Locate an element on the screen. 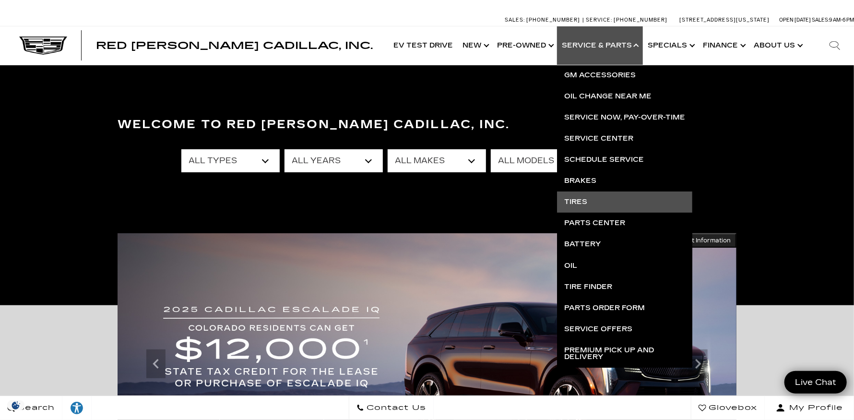 Image resolution: width=854 pixels, height=420 pixels. a: Glovebox is located at coordinates (728, 408).